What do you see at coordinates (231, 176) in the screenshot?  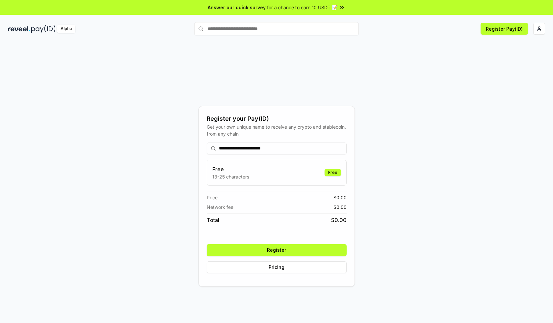 I see `p: 13-25 characters` at bounding box center [231, 176].